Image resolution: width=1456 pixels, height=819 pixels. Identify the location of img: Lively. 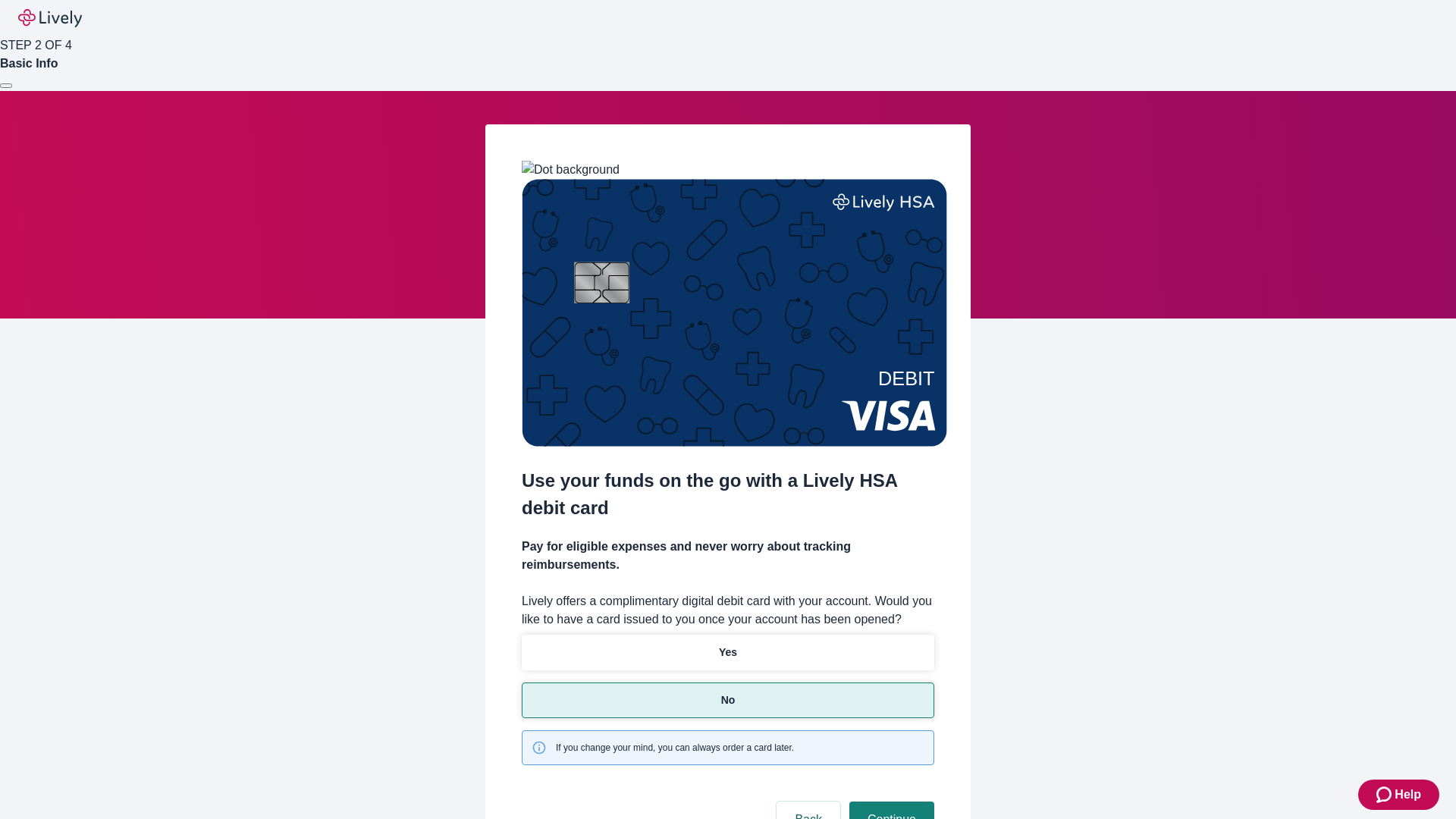
(50, 18).